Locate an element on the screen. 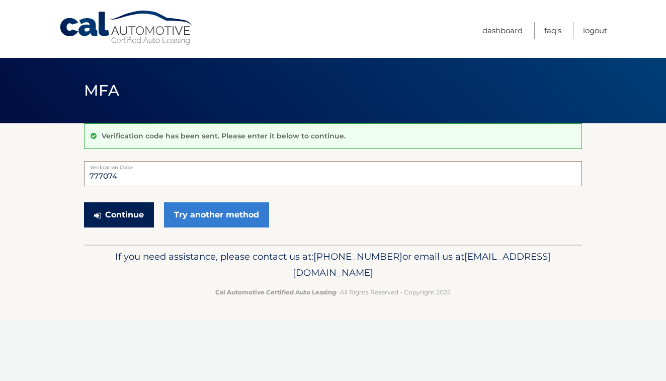  input: Verification Code is located at coordinates (333, 173).